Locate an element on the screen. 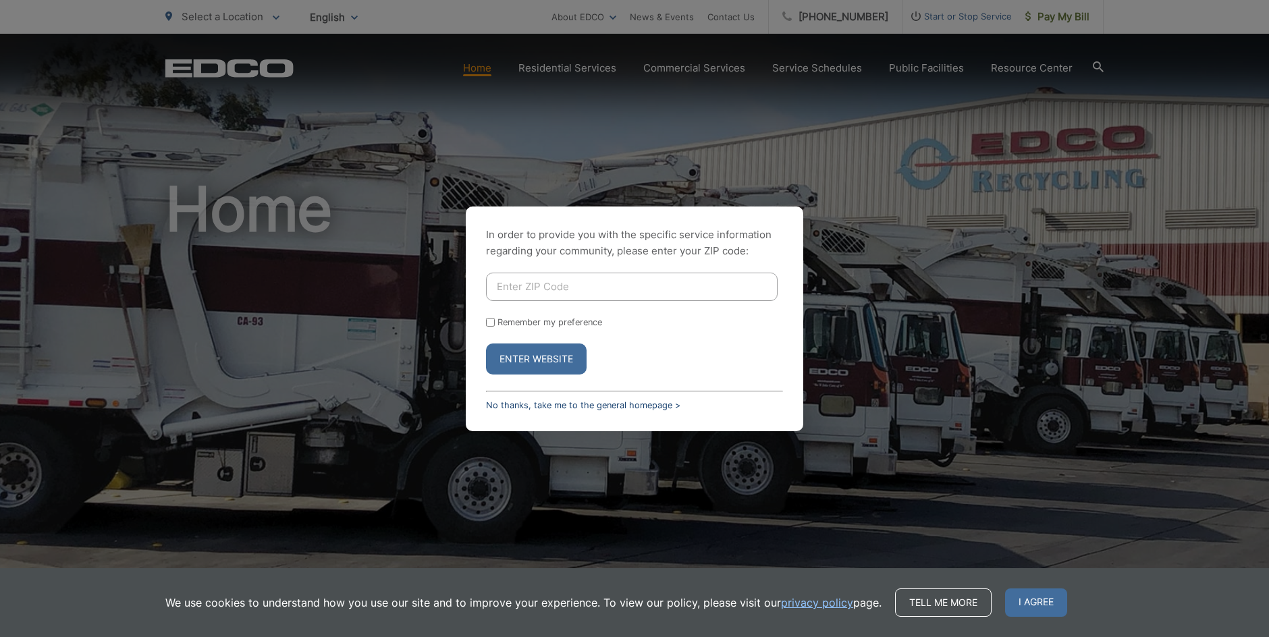 The width and height of the screenshot is (1269, 637). a: privacy policy is located at coordinates (817, 603).